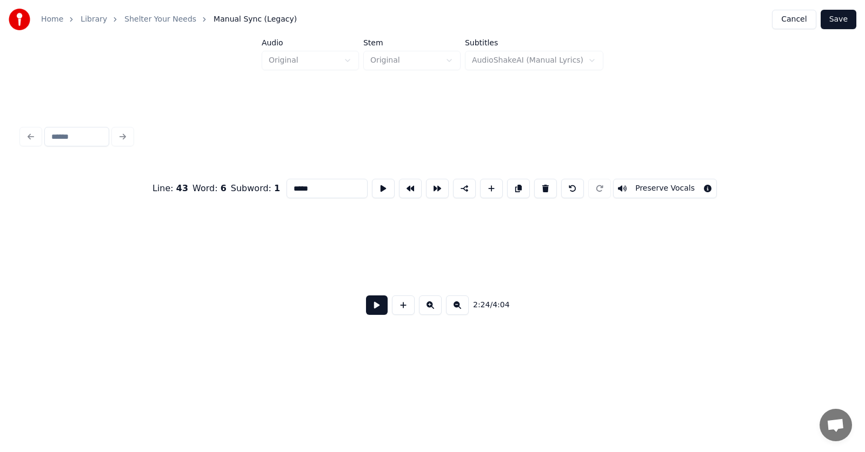  Describe the element at coordinates (93, 19) in the screenshot. I see `a: Library` at that location.